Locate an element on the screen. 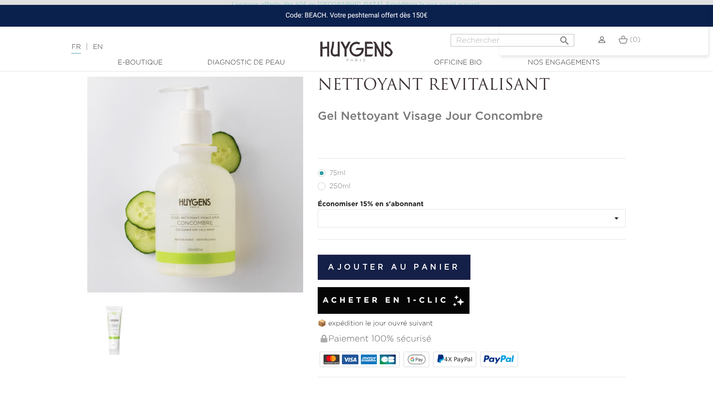 This screenshot has width=713, height=405. a: FR is located at coordinates (76, 48).